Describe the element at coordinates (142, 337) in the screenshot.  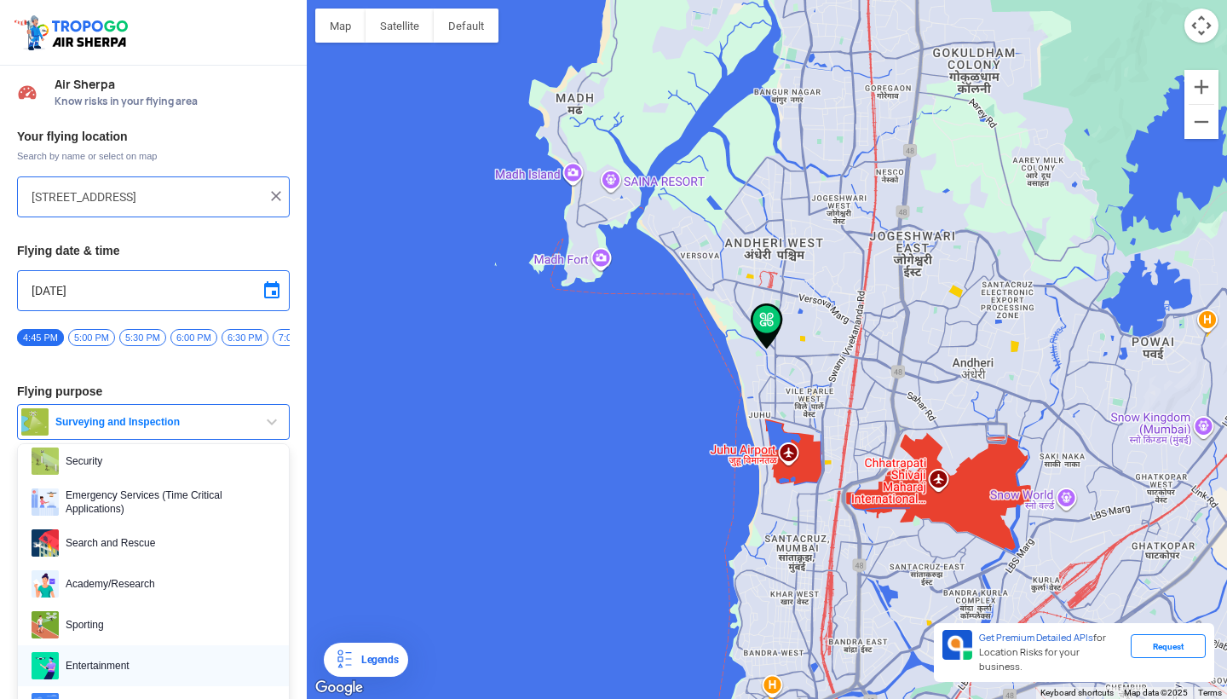
I see `span: 5:30 PM` at that location.